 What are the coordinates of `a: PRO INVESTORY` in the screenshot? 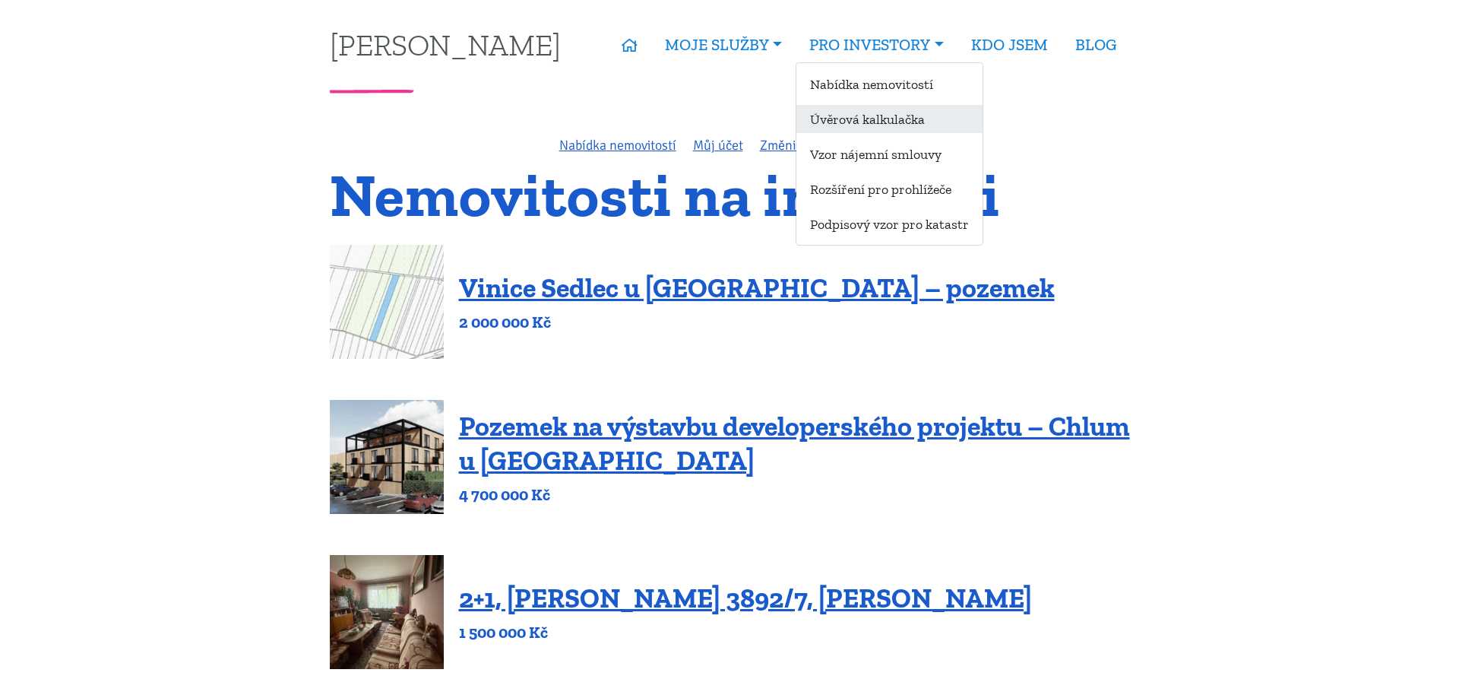 It's located at (876, 45).